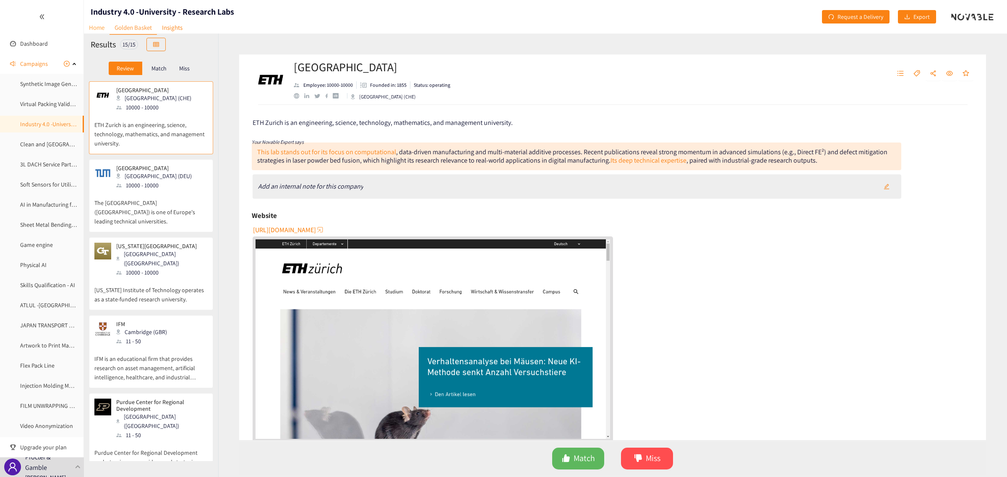  What do you see at coordinates (151, 364) in the screenshot?
I see `p: IFM is an educational firm that provides research on asset management, artificial intelligence, h...` at bounding box center [151, 364].